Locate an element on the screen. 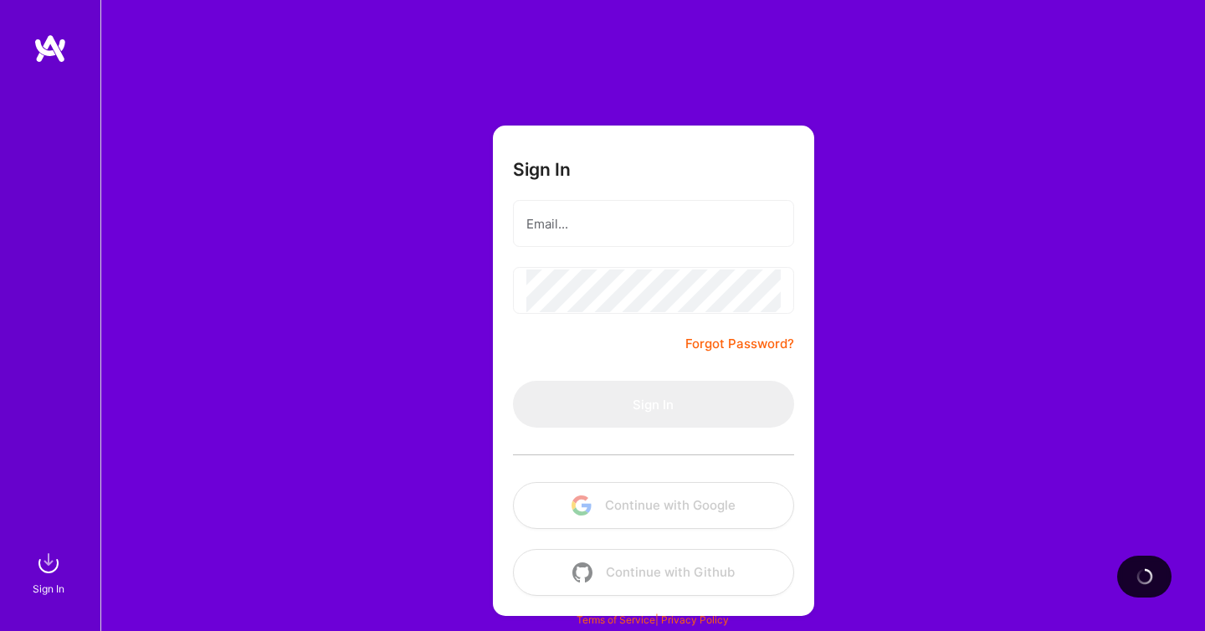 This screenshot has height=631, width=1205. input: Email... is located at coordinates (653, 223).